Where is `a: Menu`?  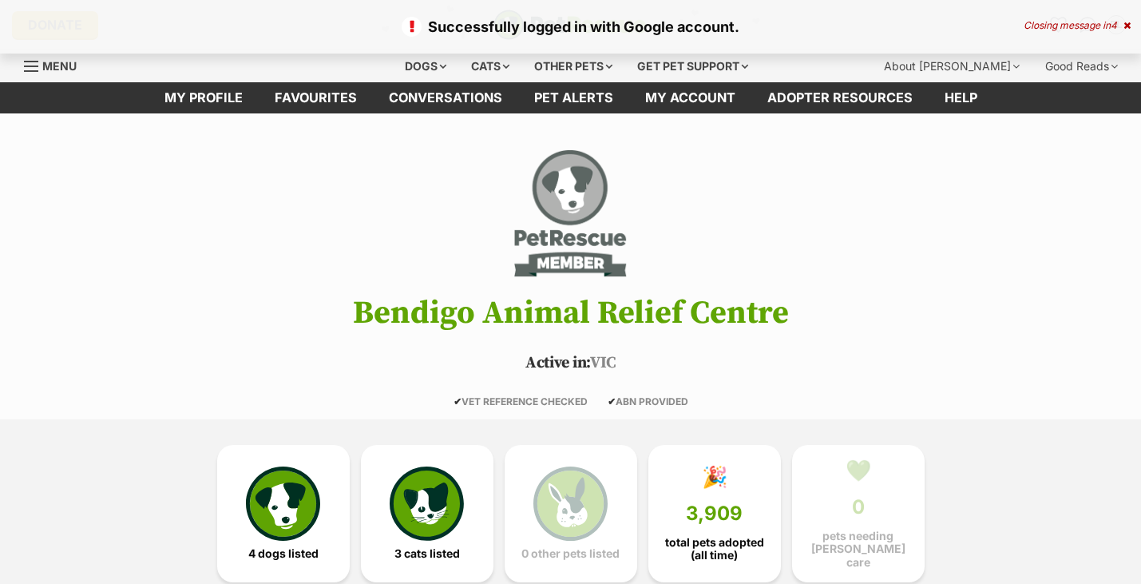 a: Menu is located at coordinates (56, 65).